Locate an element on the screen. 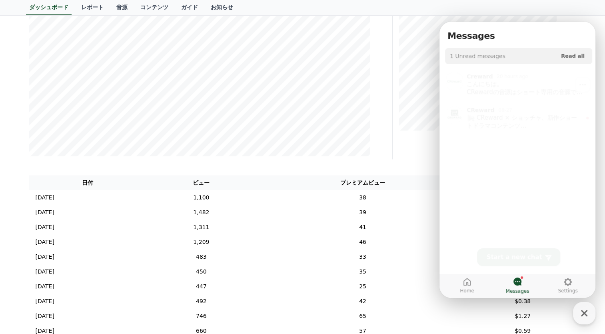 The height and width of the screenshot is (334, 605). td: 483 is located at coordinates (201, 256).